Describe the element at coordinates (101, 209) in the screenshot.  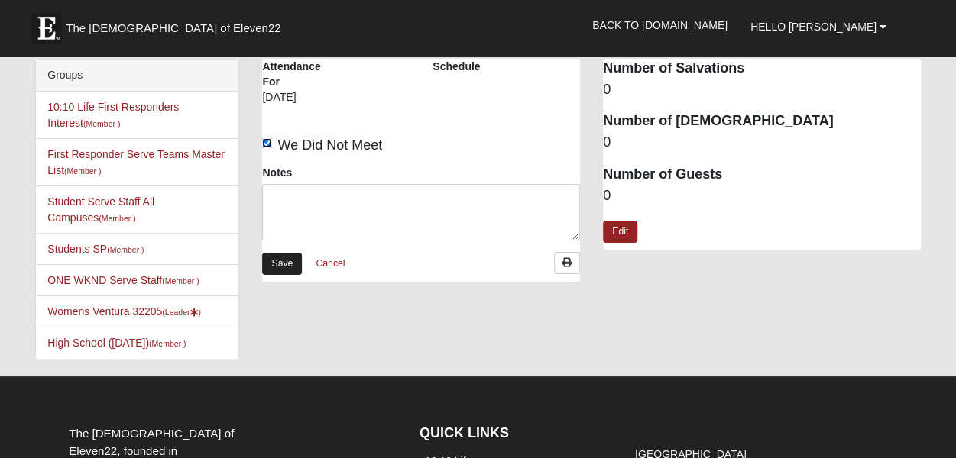
I see `a: Student Serve Staff All Campuses(Member )` at that location.